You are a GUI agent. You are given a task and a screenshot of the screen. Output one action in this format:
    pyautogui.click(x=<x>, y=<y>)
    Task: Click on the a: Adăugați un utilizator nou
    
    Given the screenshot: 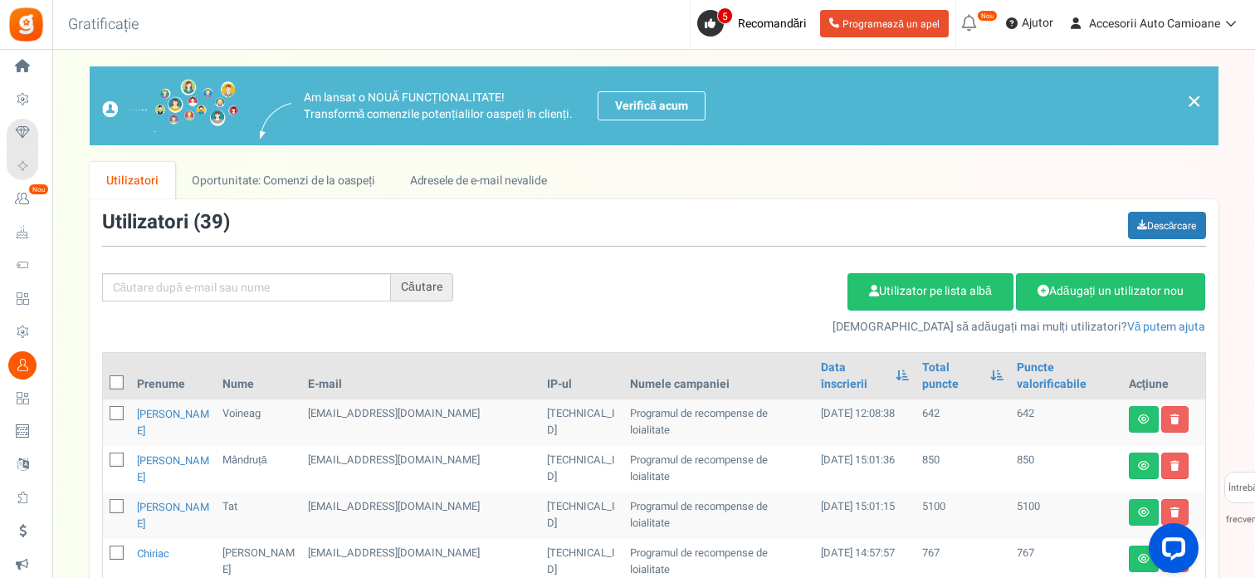 What is the action you would take?
    pyautogui.click(x=1110, y=291)
    